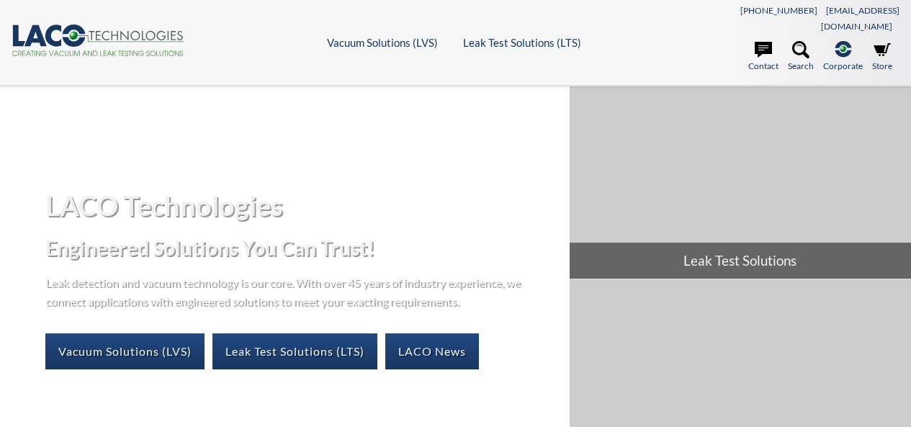 Image resolution: width=911 pixels, height=427 pixels. Describe the element at coordinates (764, 57) in the screenshot. I see `a: Contact` at that location.